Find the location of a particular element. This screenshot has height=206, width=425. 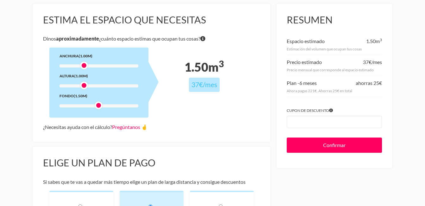

div: Altura is located at coordinates (99, 76).